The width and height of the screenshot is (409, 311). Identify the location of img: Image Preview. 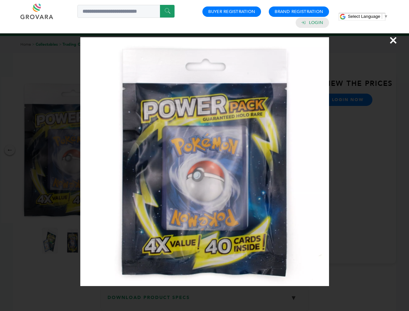
(205, 162).